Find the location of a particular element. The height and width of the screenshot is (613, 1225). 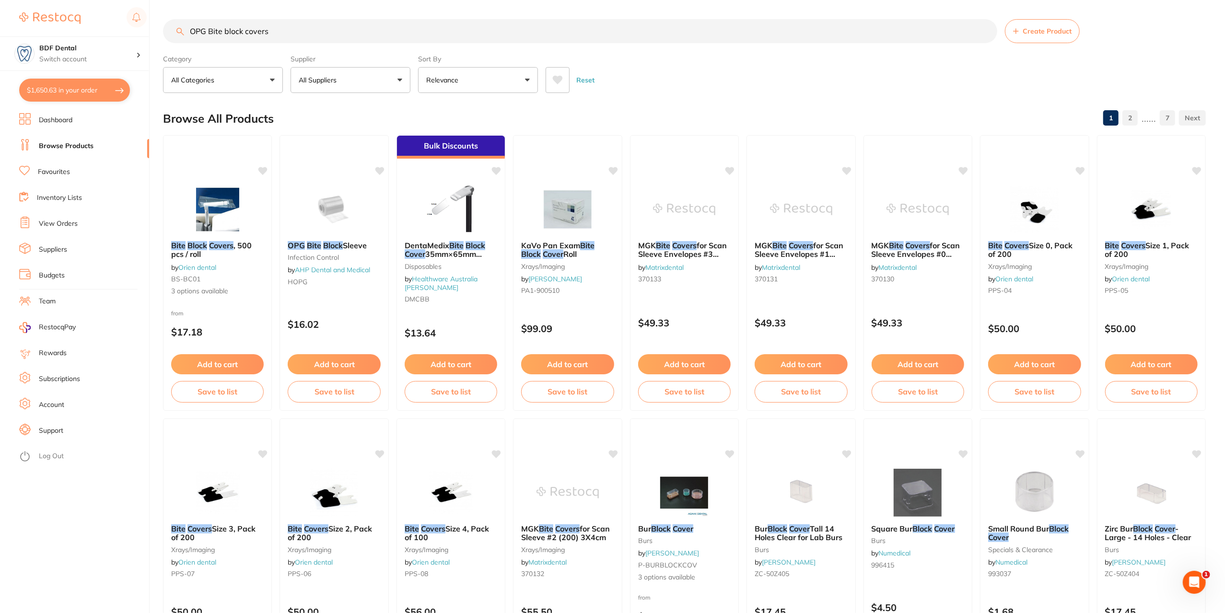

a: 2 is located at coordinates (1130, 118).